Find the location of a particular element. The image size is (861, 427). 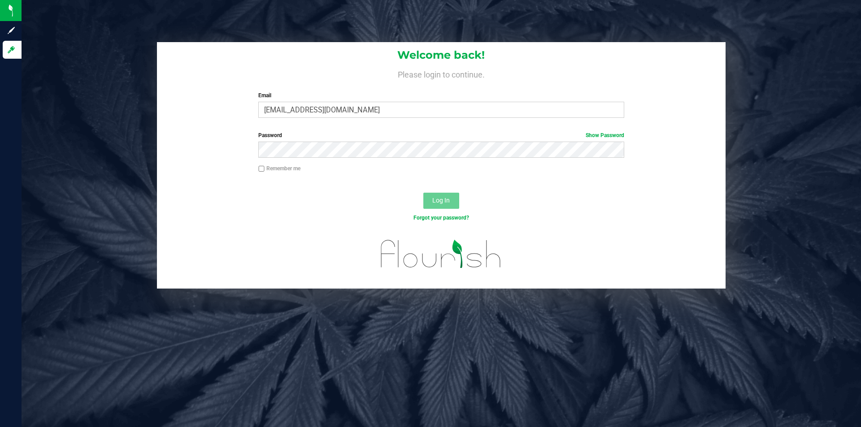

label: Remember me is located at coordinates (279, 169).